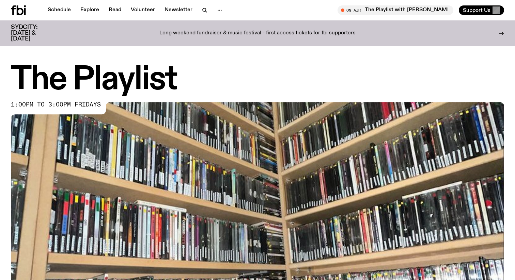 The width and height of the screenshot is (515, 280). I want to click on a: Explore, so click(90, 10).